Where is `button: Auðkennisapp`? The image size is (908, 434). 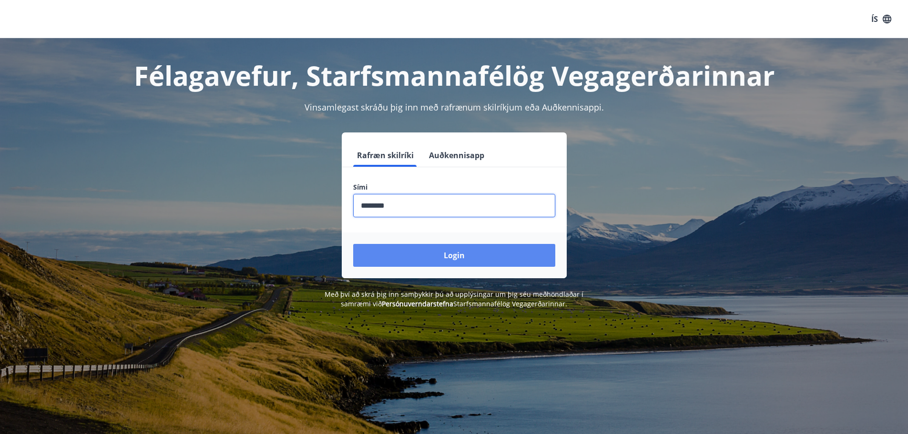 button: Auðkennisapp is located at coordinates (457, 155).